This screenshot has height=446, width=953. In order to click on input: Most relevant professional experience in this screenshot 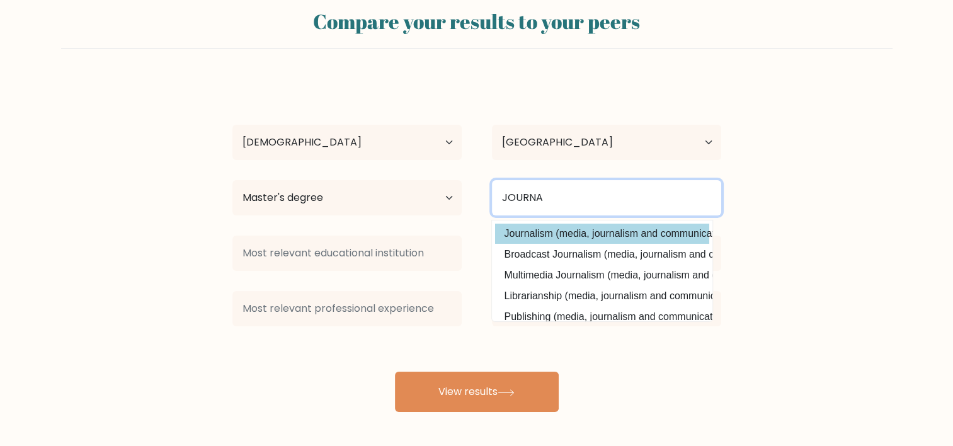, I will do `click(347, 309)`.